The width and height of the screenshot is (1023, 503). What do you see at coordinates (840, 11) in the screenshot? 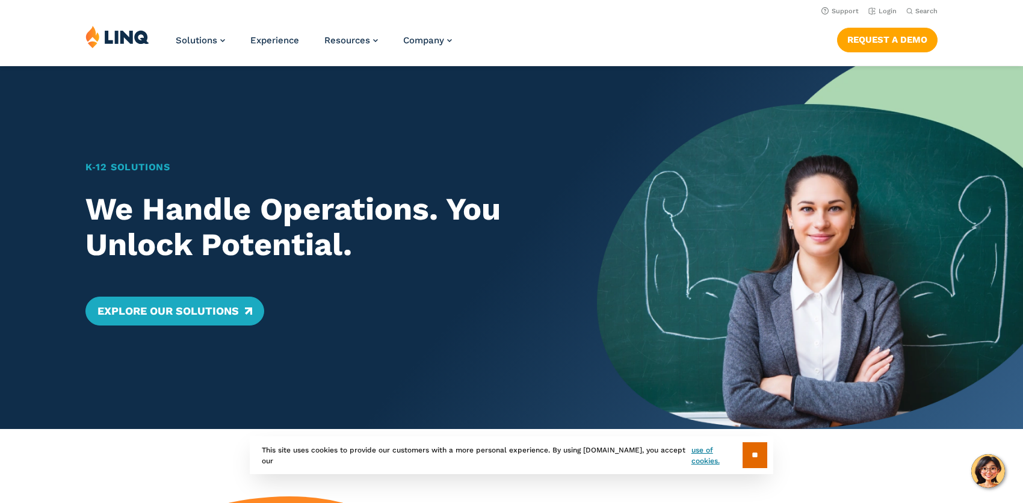
I see `a: Support` at bounding box center [840, 11].